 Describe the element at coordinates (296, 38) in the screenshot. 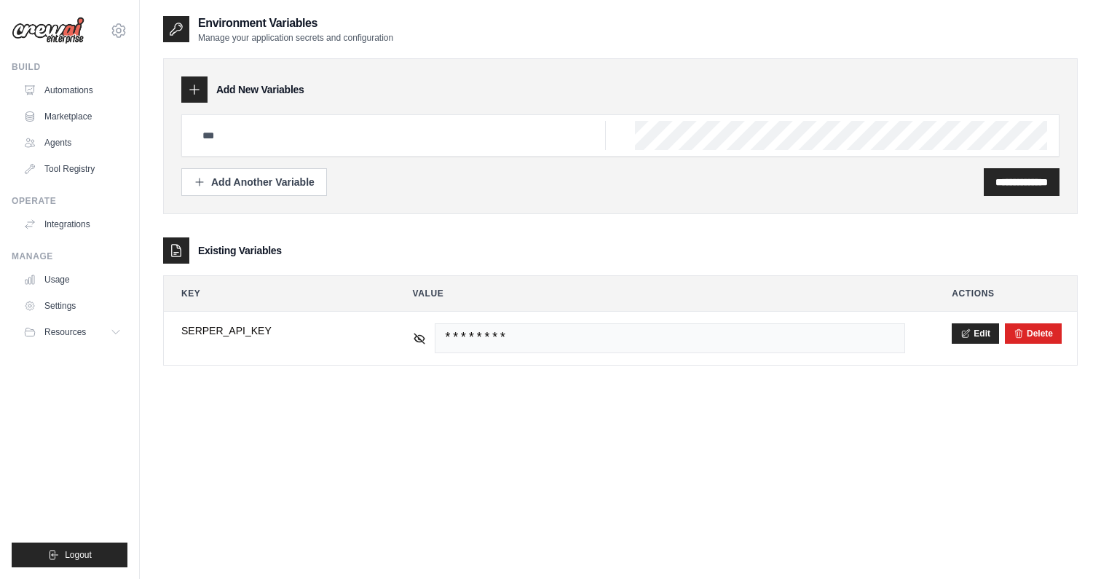

I see `p: Manage your application secrets and configuration` at that location.